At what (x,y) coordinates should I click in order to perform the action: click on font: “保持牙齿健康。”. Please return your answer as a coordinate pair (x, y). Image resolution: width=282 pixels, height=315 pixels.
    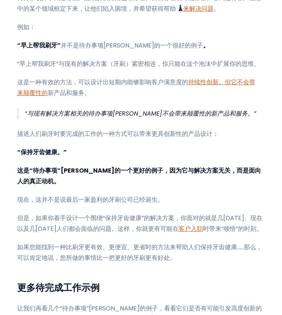
    Looking at the image, I should click on (42, 152).